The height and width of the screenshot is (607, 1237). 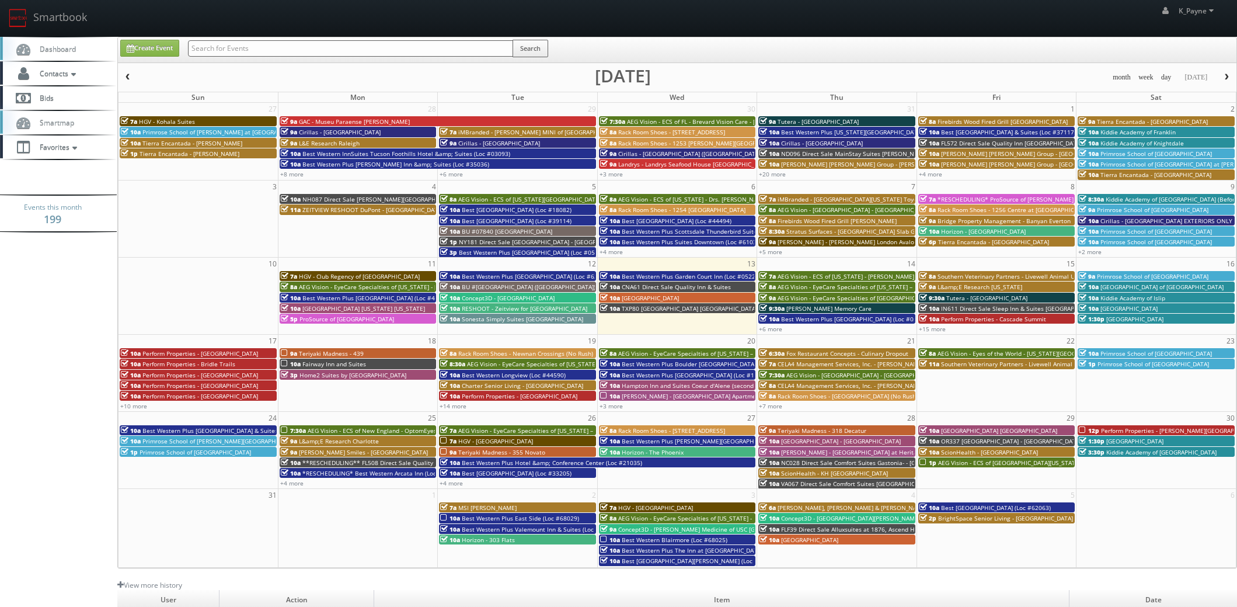 I want to click on span: L&amp;E Research Charlotte, so click(x=339, y=441).